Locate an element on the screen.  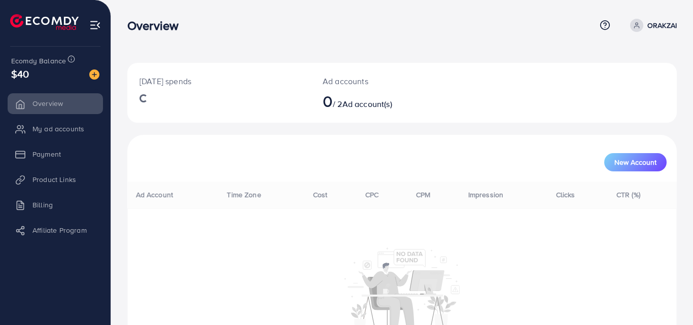
p: Ad accounts is located at coordinates (379, 81).